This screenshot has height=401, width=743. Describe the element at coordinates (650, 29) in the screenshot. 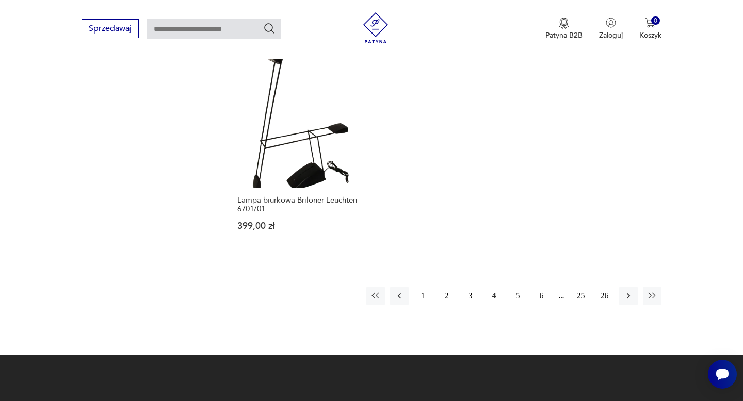

I see `button: 0Koszyk` at that location.